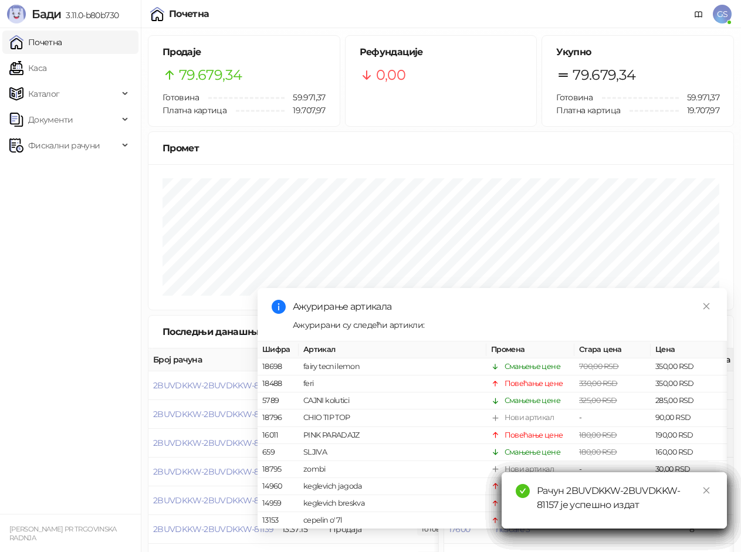 This screenshot has height=552, width=741. I want to click on td: zombi, so click(392, 469).